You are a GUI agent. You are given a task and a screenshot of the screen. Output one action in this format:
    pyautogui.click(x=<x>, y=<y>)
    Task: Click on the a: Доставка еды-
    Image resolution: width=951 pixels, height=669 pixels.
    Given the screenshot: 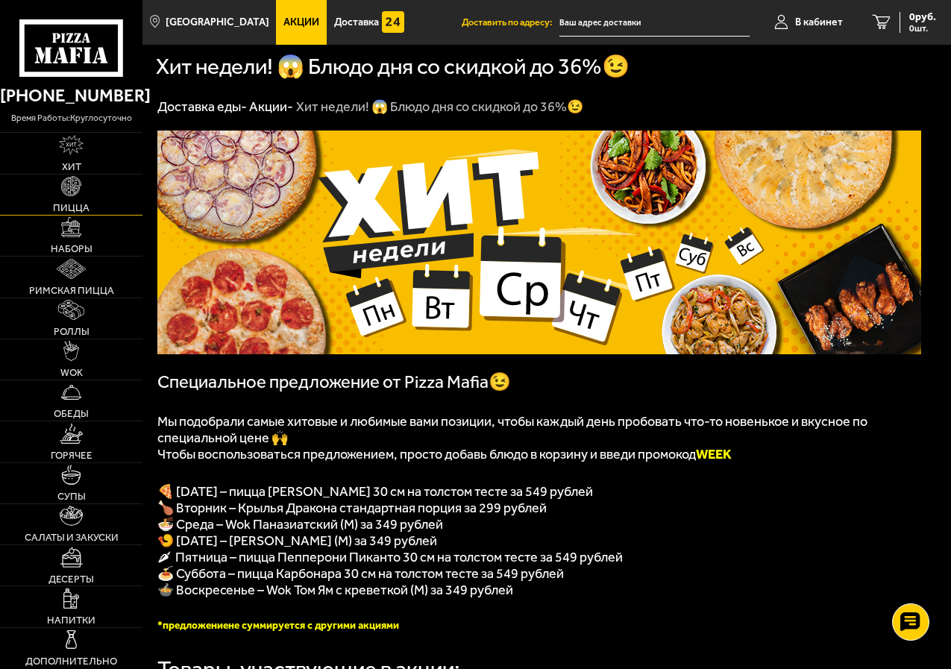 What is the action you would take?
    pyautogui.click(x=202, y=107)
    